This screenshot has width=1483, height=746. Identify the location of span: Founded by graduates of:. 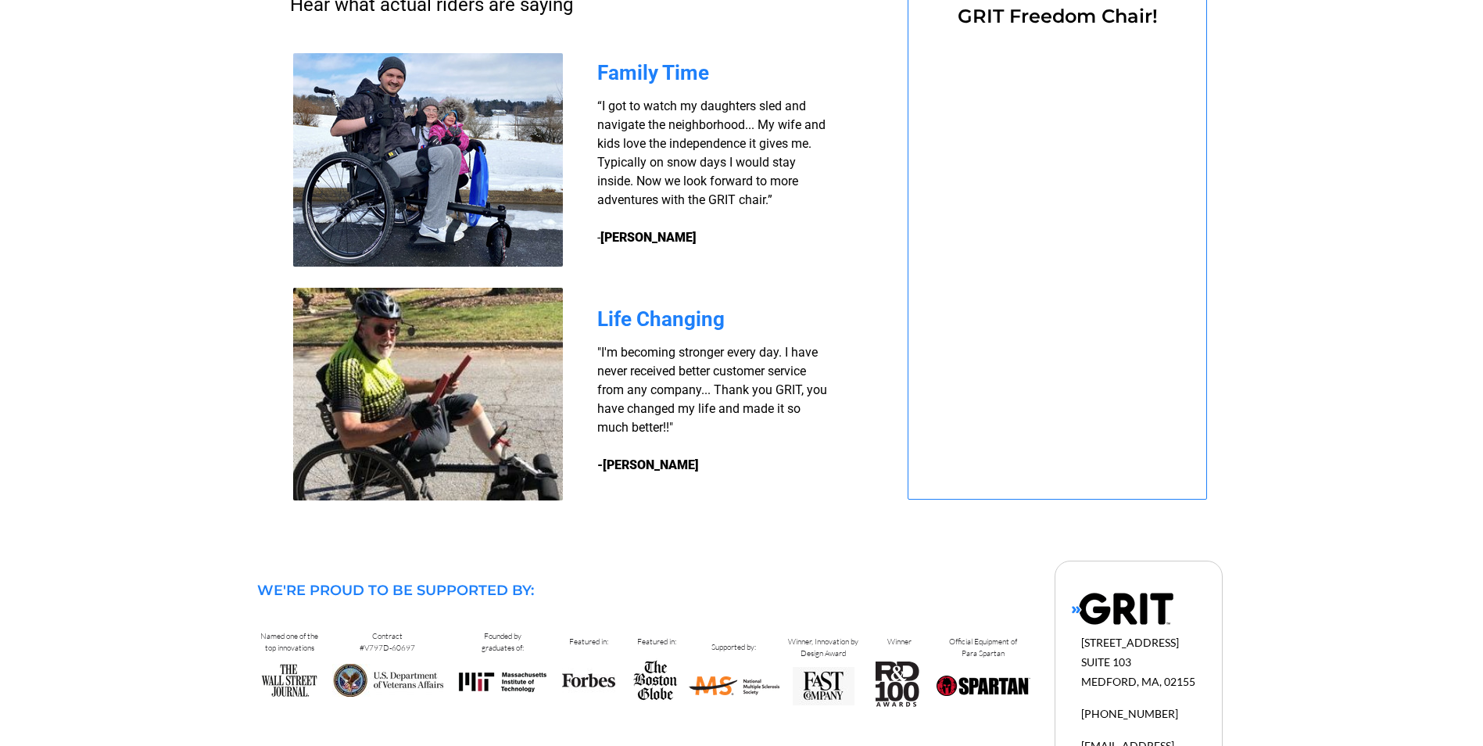
(503, 642).